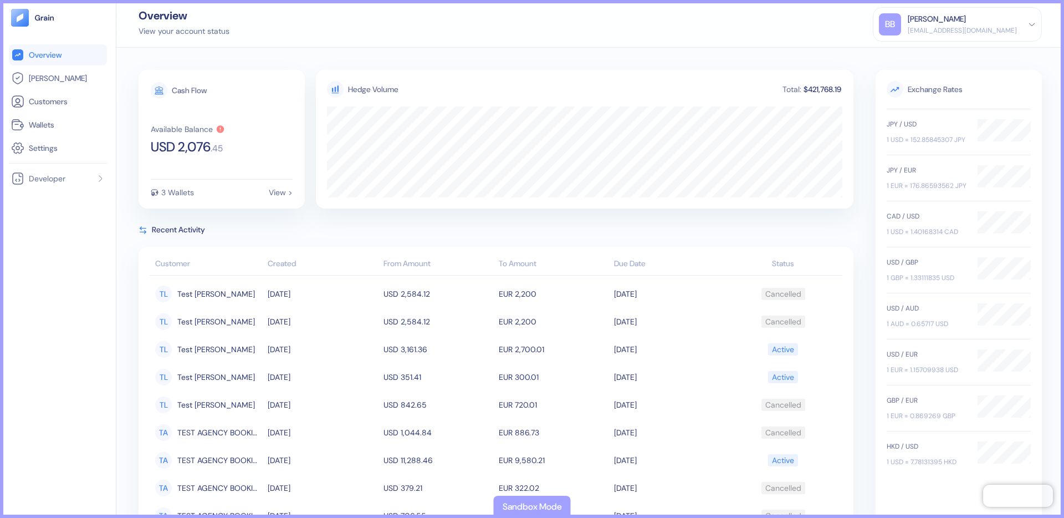 This screenshot has height=518, width=1064. I want to click on div: $421,768.19, so click(823, 89).